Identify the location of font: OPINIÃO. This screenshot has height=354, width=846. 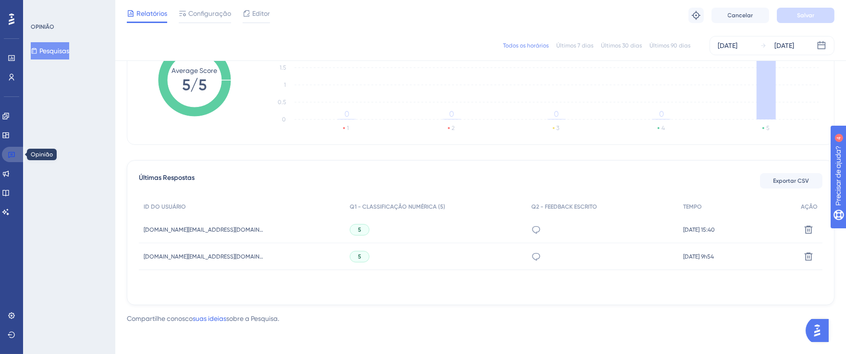
(42, 27).